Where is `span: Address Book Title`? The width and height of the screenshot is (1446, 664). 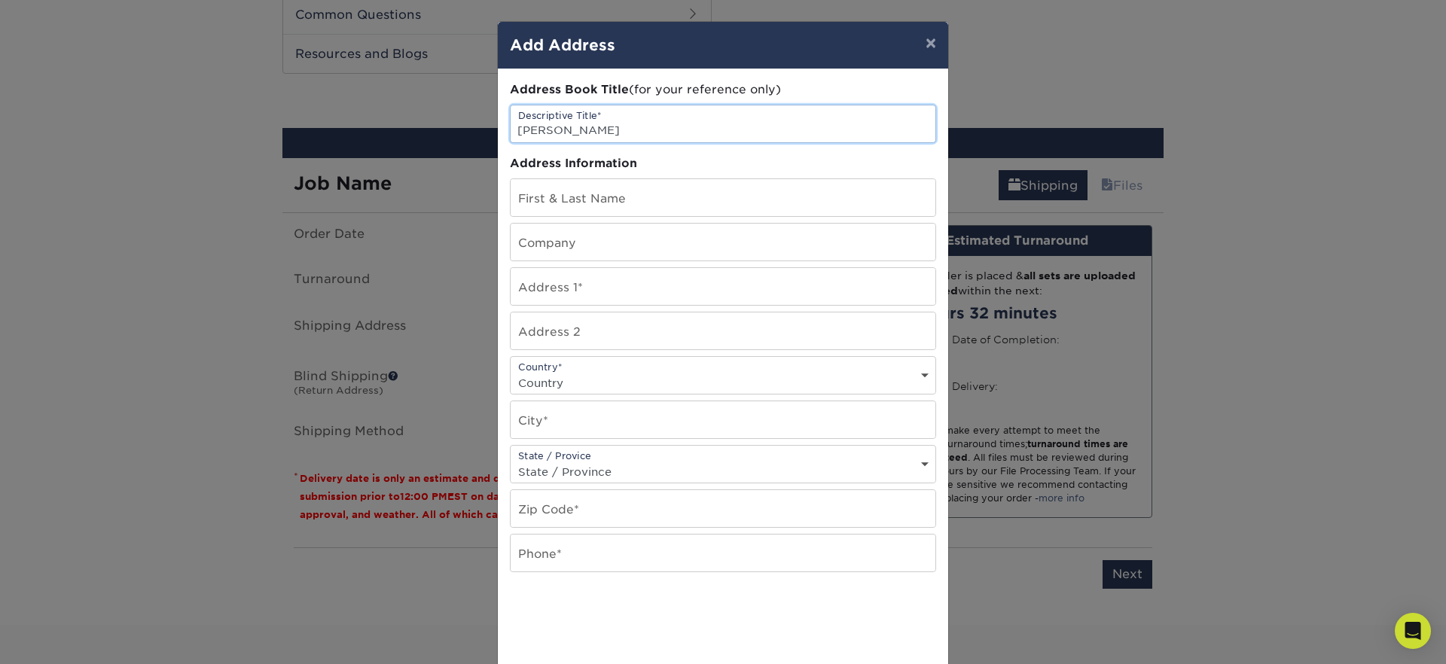
span: Address Book Title is located at coordinates (570, 89).